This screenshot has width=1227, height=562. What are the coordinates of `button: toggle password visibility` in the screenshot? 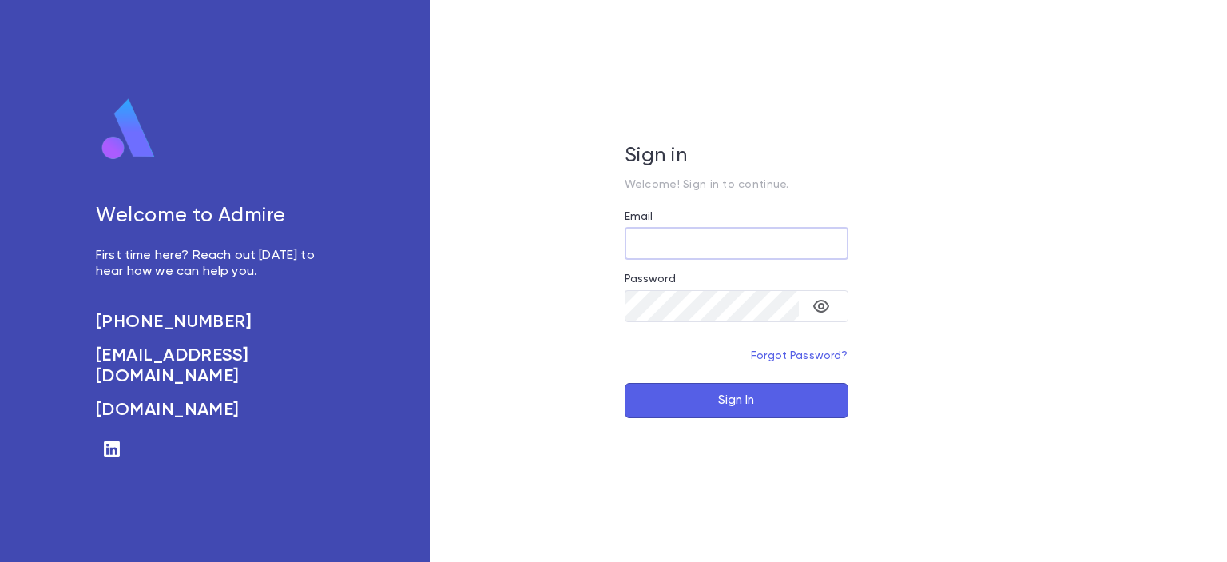 It's located at (821, 306).